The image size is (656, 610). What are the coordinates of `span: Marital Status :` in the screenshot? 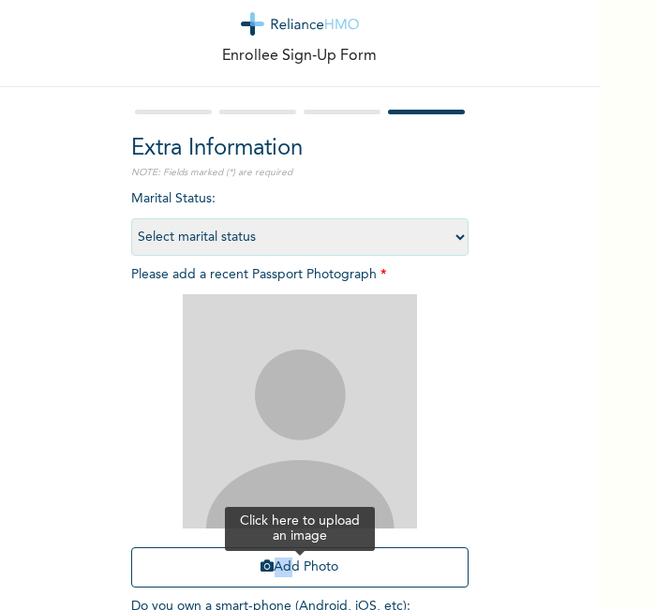 It's located at (300, 217).